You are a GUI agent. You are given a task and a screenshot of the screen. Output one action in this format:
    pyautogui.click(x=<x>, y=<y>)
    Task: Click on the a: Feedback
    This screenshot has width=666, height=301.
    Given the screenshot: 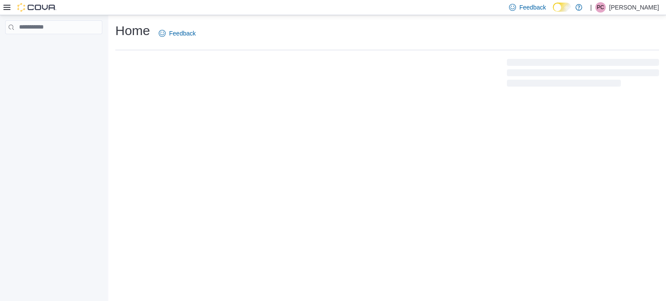 What is the action you would take?
    pyautogui.click(x=177, y=33)
    